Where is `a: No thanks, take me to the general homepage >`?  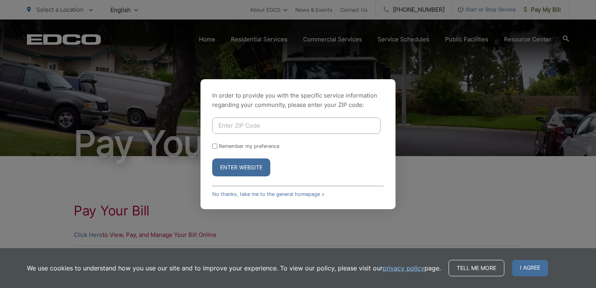
a: No thanks, take me to the general homepage > is located at coordinates (269, 194).